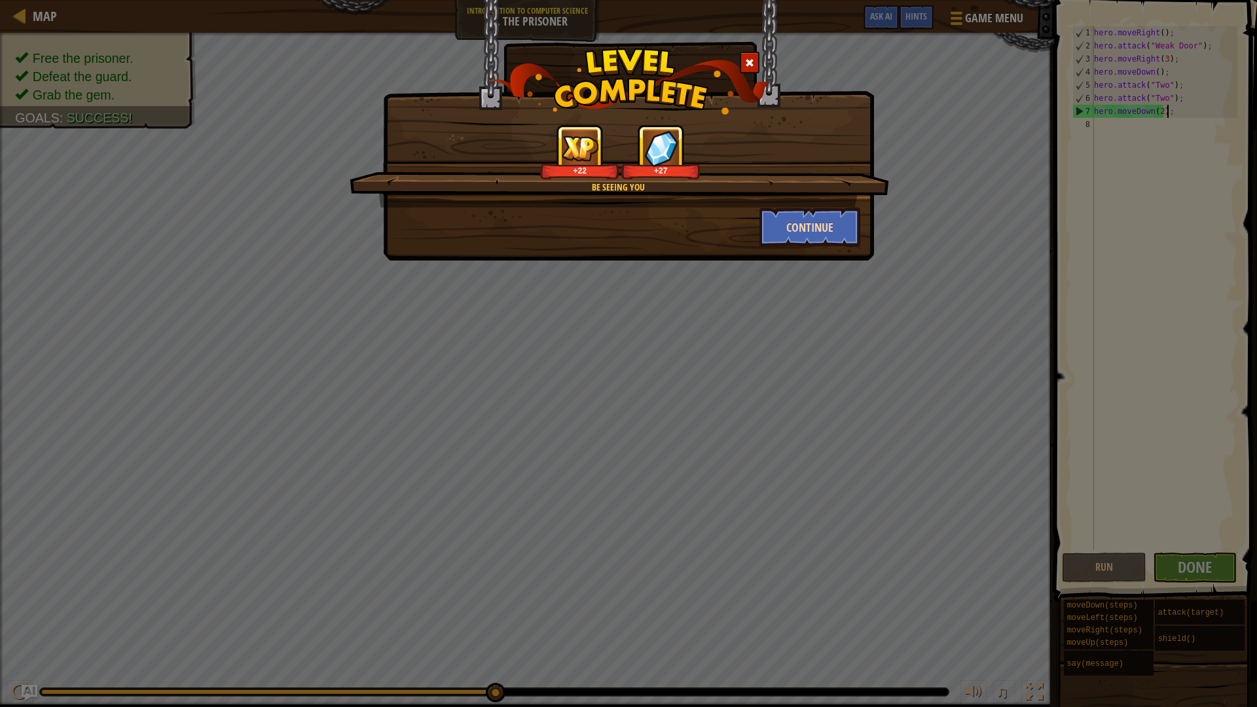  Describe the element at coordinates (579, 170) in the screenshot. I see `div: +22` at that location.